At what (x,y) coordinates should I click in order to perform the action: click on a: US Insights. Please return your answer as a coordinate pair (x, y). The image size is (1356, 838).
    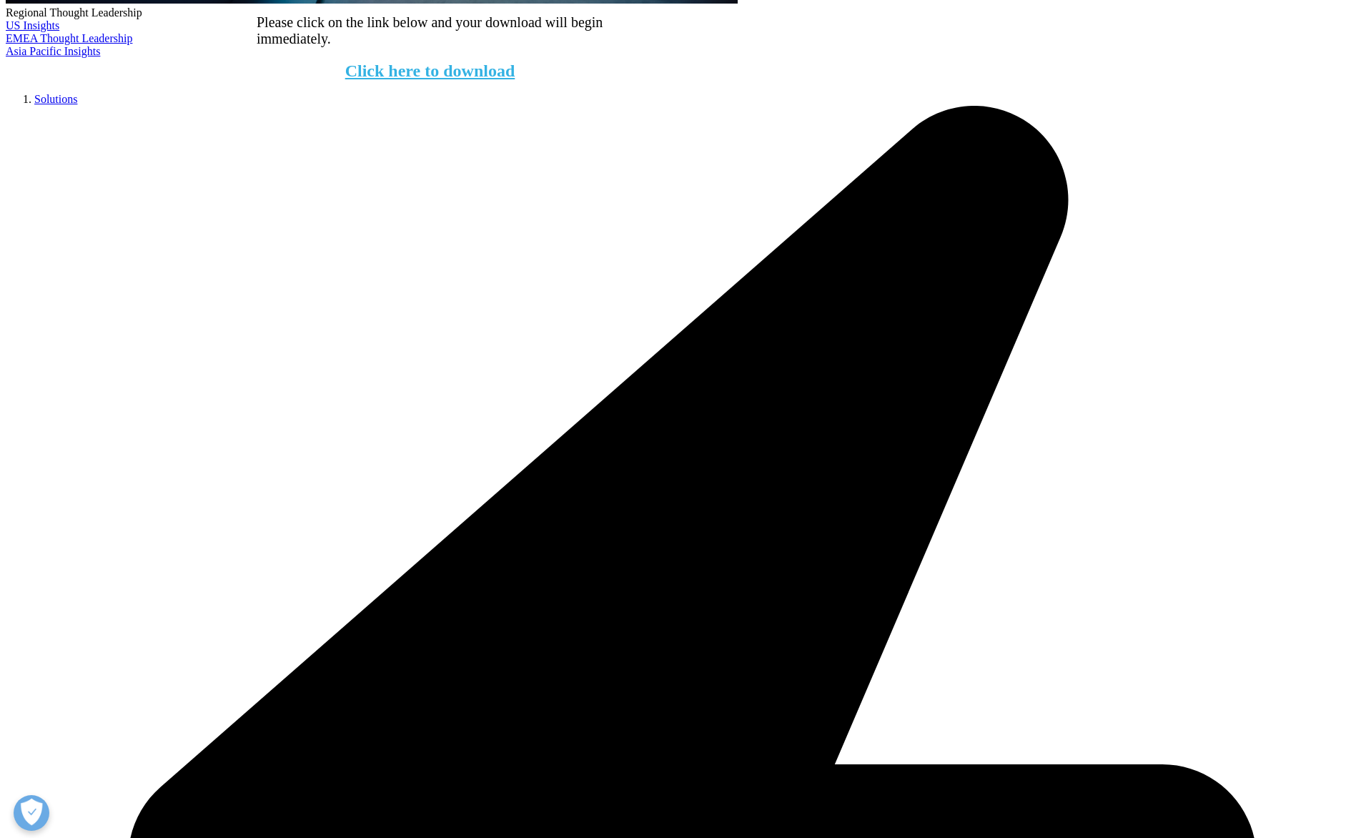
    Looking at the image, I should click on (32, 25).